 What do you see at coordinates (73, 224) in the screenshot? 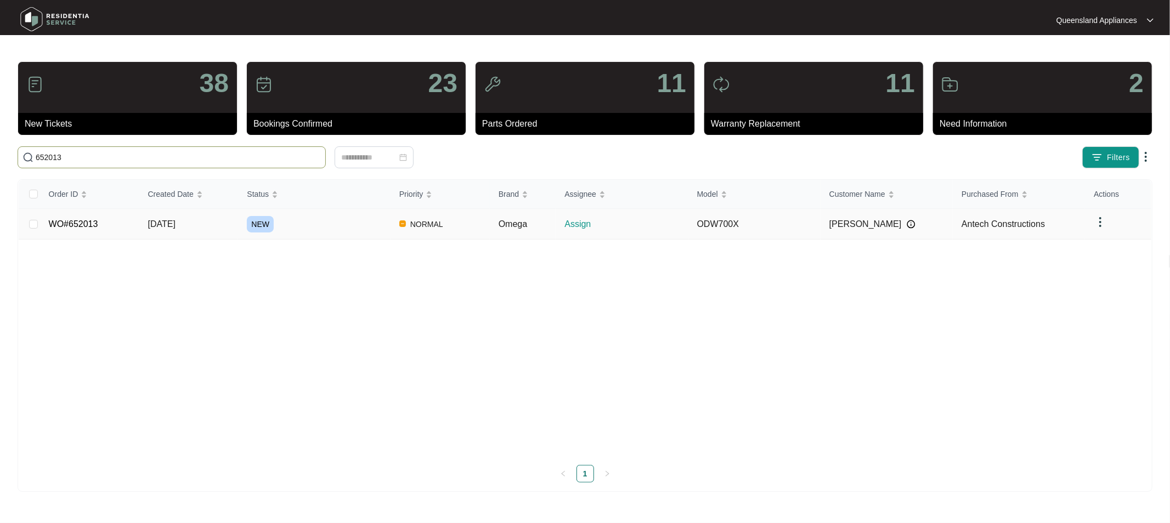
I see `a: WO#652013` at bounding box center [73, 224].